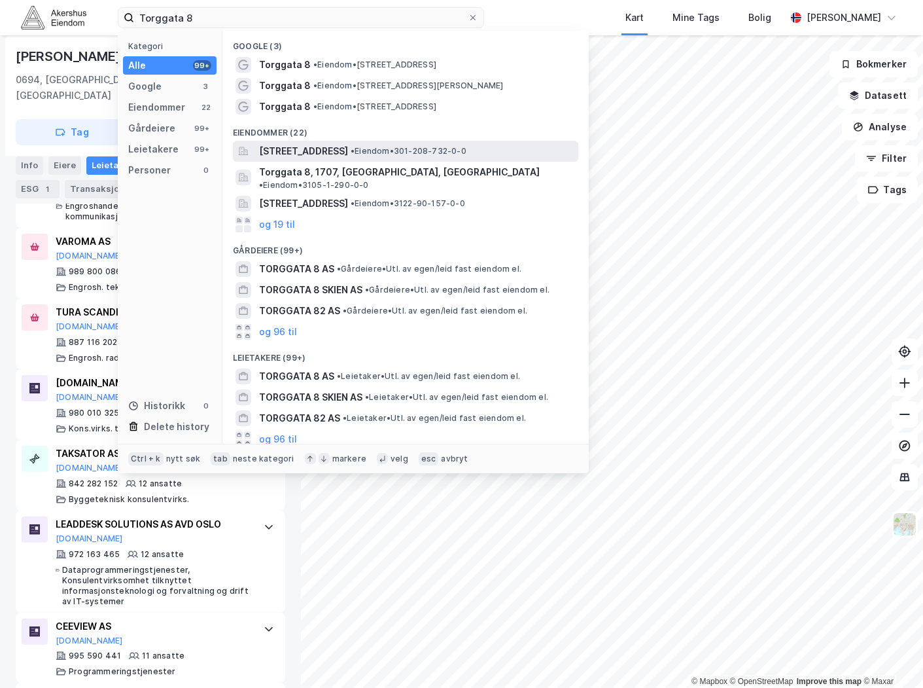  Describe the element at coordinates (873, 64) in the screenshot. I see `button: Bokmerker` at that location.